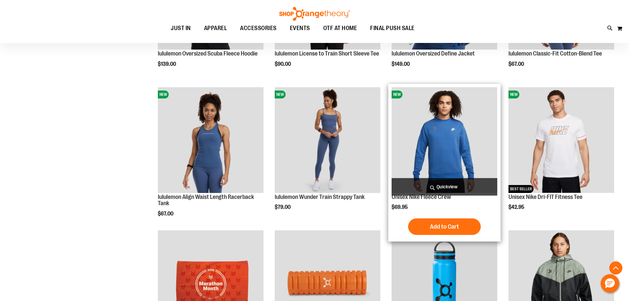 The height and width of the screenshot is (301, 629). What do you see at coordinates (211, 140) in the screenshot?
I see `img: lululemon Align Waist Length Racerback Tank` at bounding box center [211, 140].